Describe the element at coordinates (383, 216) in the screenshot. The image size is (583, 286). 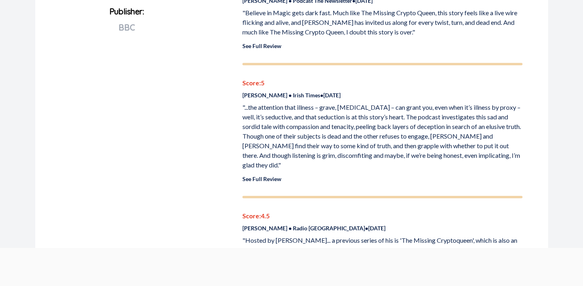
I see `p: Score: 4.5` at that location.